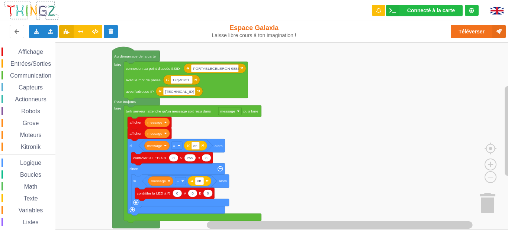  I want to click on span: Actionneurs, so click(30, 99).